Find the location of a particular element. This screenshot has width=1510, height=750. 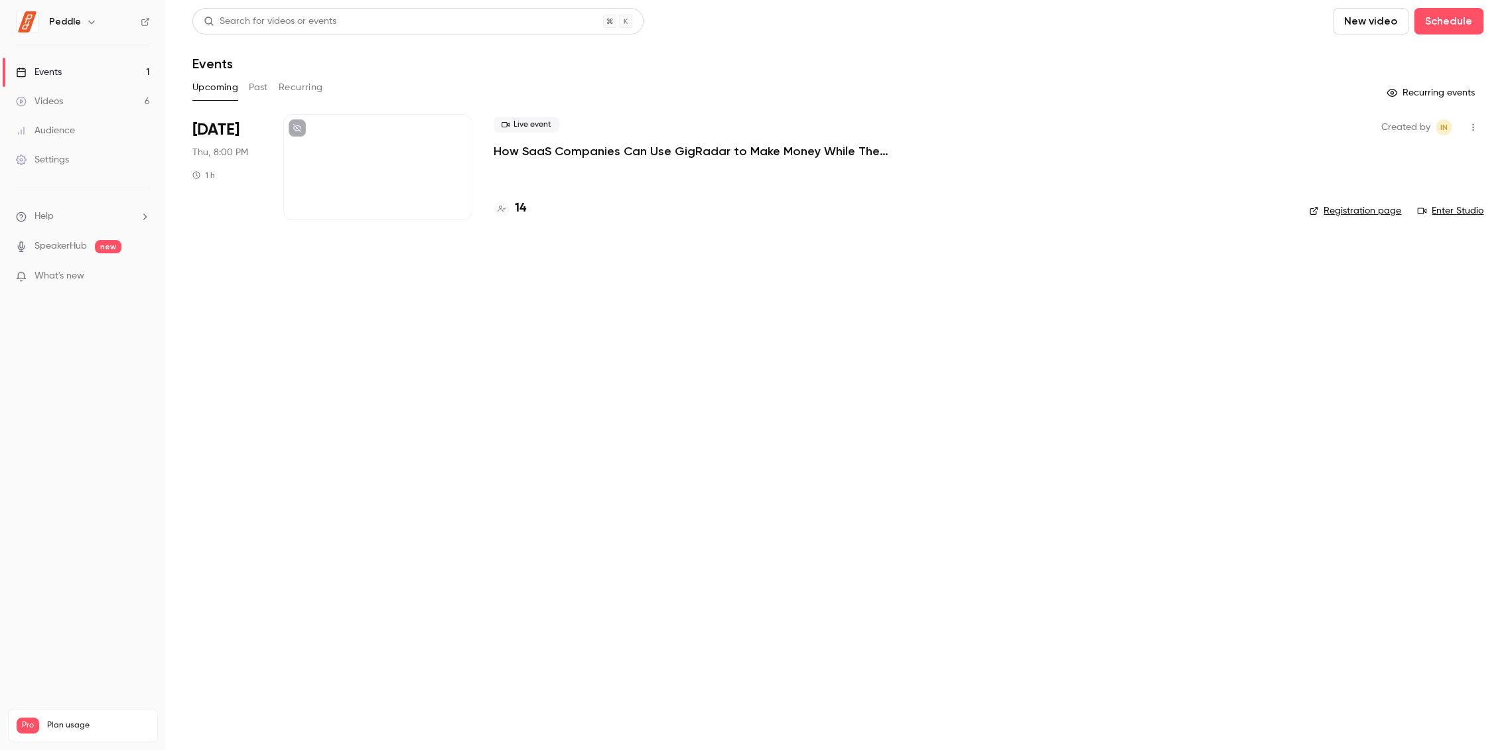

h1: Events is located at coordinates (212, 64).